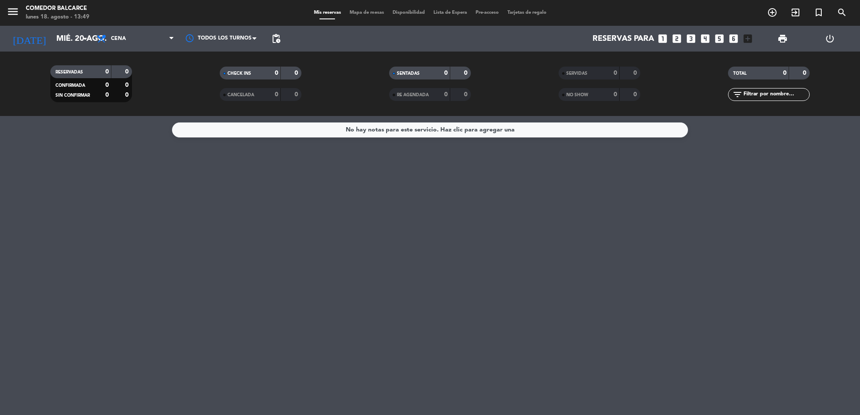  I want to click on div: No hay notas para este servicio. Haz clic para agregar una, so click(430, 130).